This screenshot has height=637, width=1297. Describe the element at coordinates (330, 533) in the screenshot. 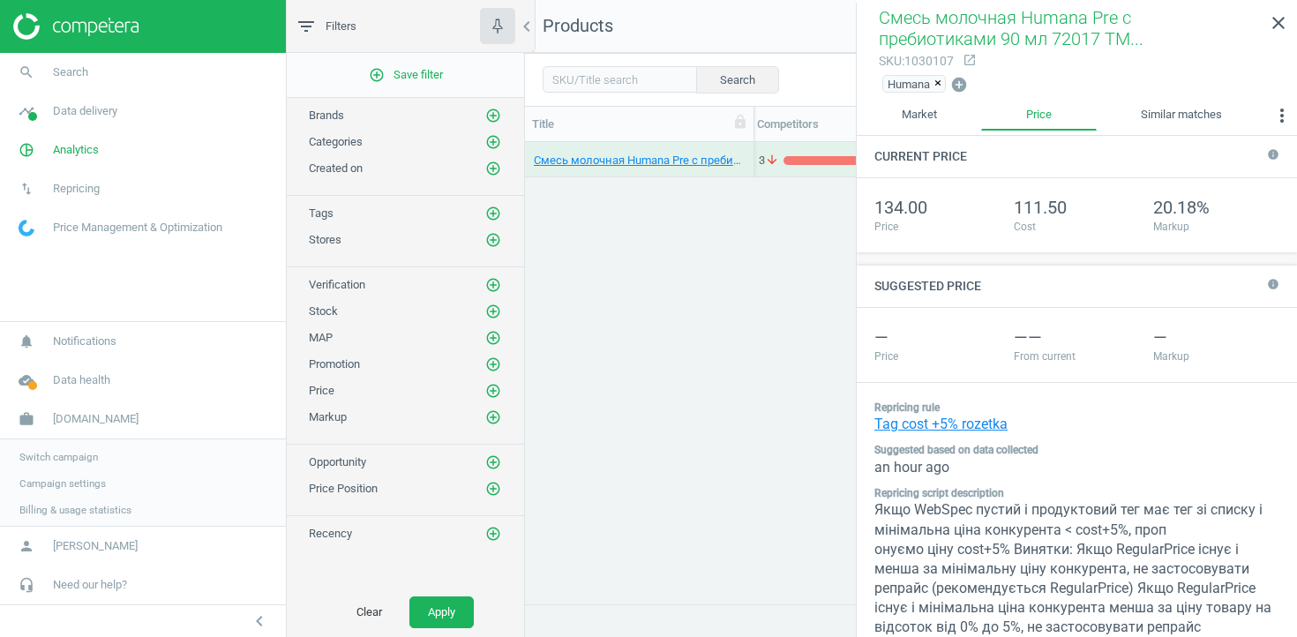

I see `span: Recency` at that location.